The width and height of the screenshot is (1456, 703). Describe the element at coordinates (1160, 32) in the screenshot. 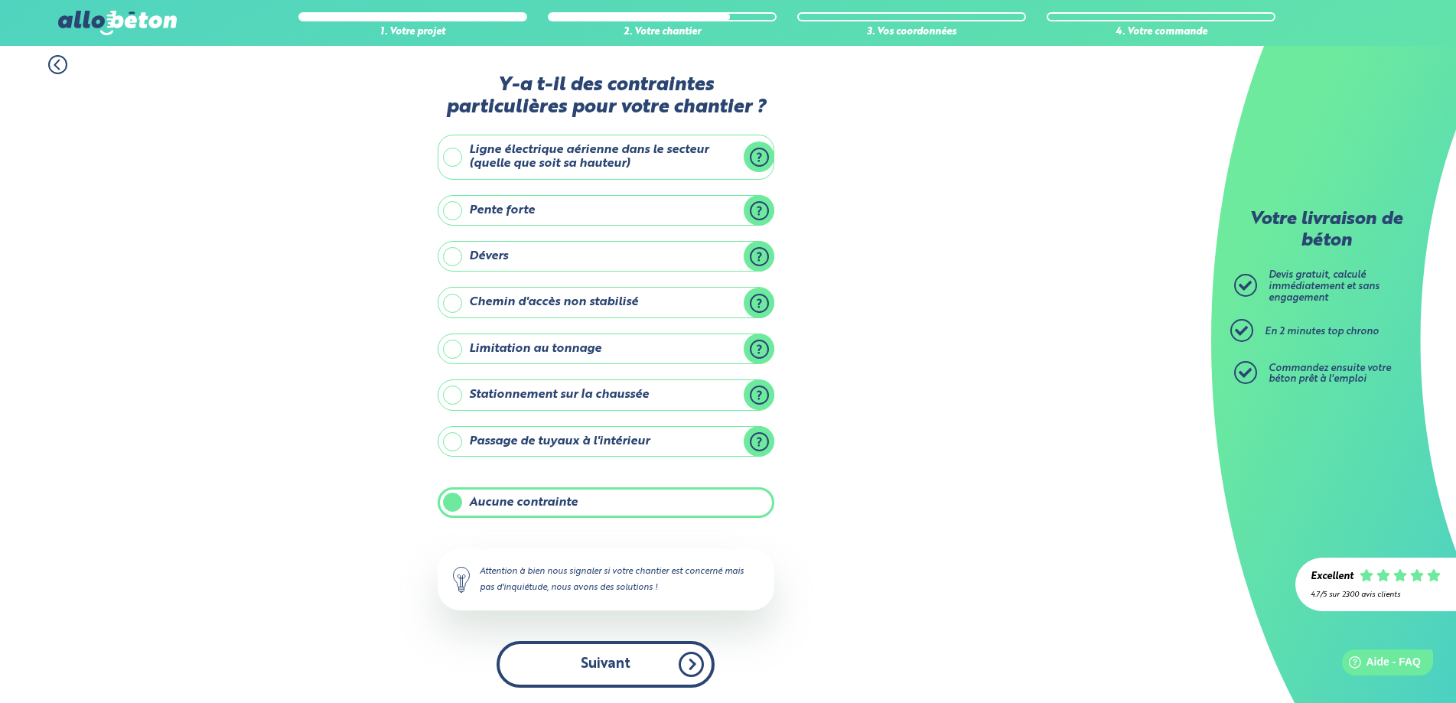

I see `div: 4. Votre commande` at that location.